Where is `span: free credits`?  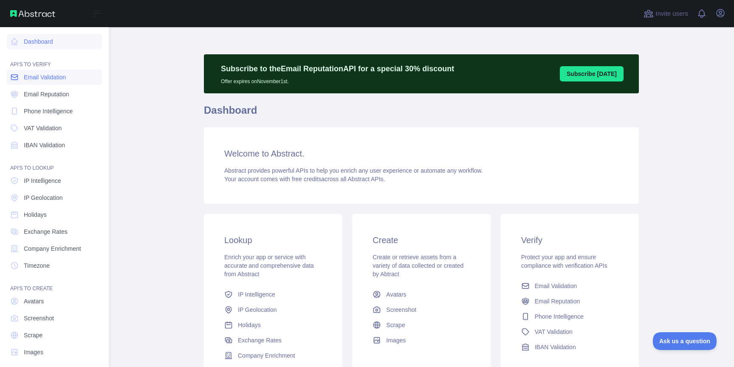
span: free credits is located at coordinates (306, 179).